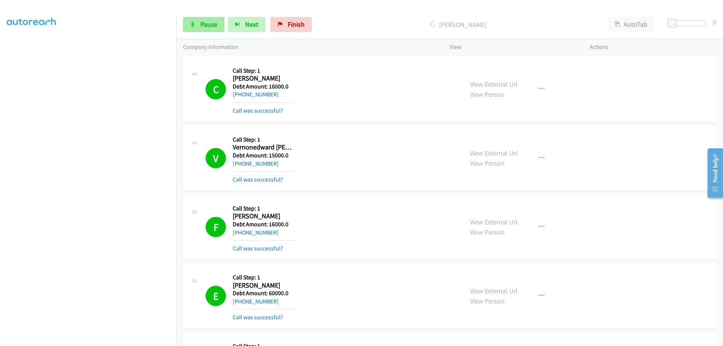 This screenshot has height=346, width=723. What do you see at coordinates (14, 30) in the screenshot?
I see `div: Open Resource Center` at bounding box center [14, 30].